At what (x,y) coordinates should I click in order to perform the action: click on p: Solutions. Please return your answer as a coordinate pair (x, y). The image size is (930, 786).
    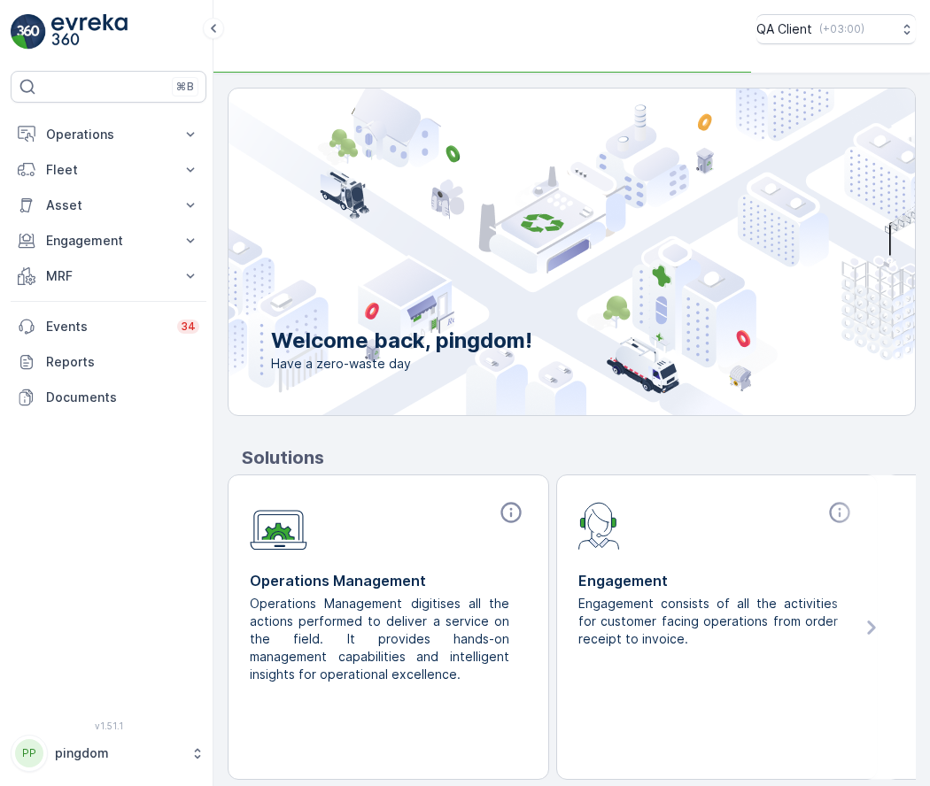
    Looking at the image, I should click on (578, 458).